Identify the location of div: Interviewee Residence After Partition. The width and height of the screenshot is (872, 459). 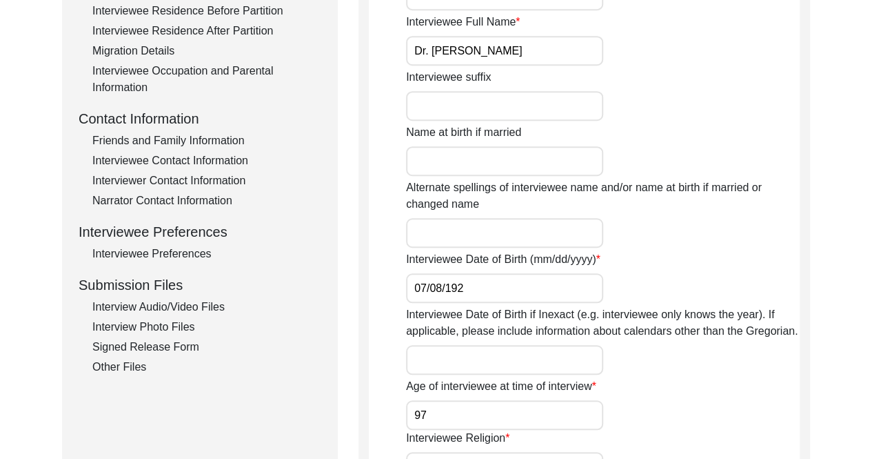
(207, 31).